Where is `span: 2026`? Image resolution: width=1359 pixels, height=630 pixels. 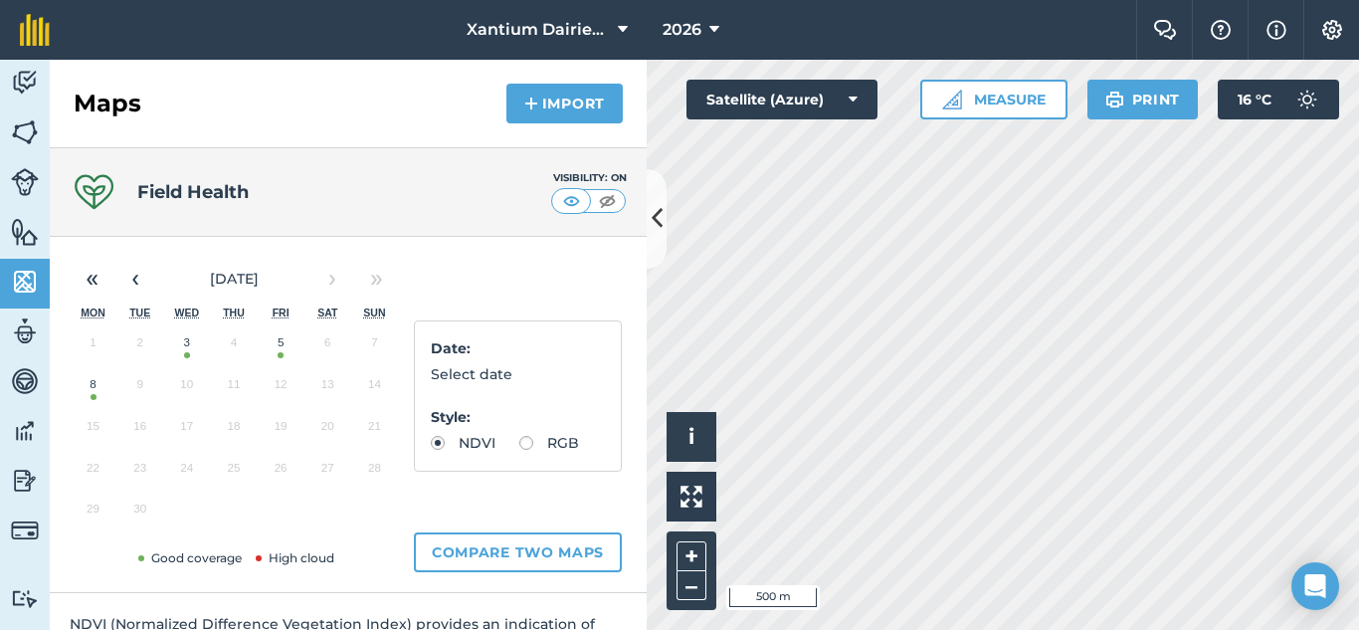 span: 2026 is located at coordinates (682, 30).